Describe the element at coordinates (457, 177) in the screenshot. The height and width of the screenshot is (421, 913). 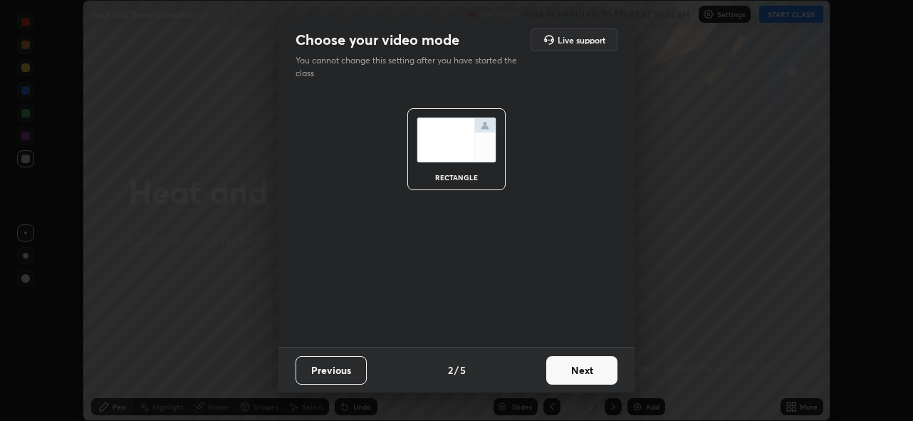
I see `div: rectangle` at that location.